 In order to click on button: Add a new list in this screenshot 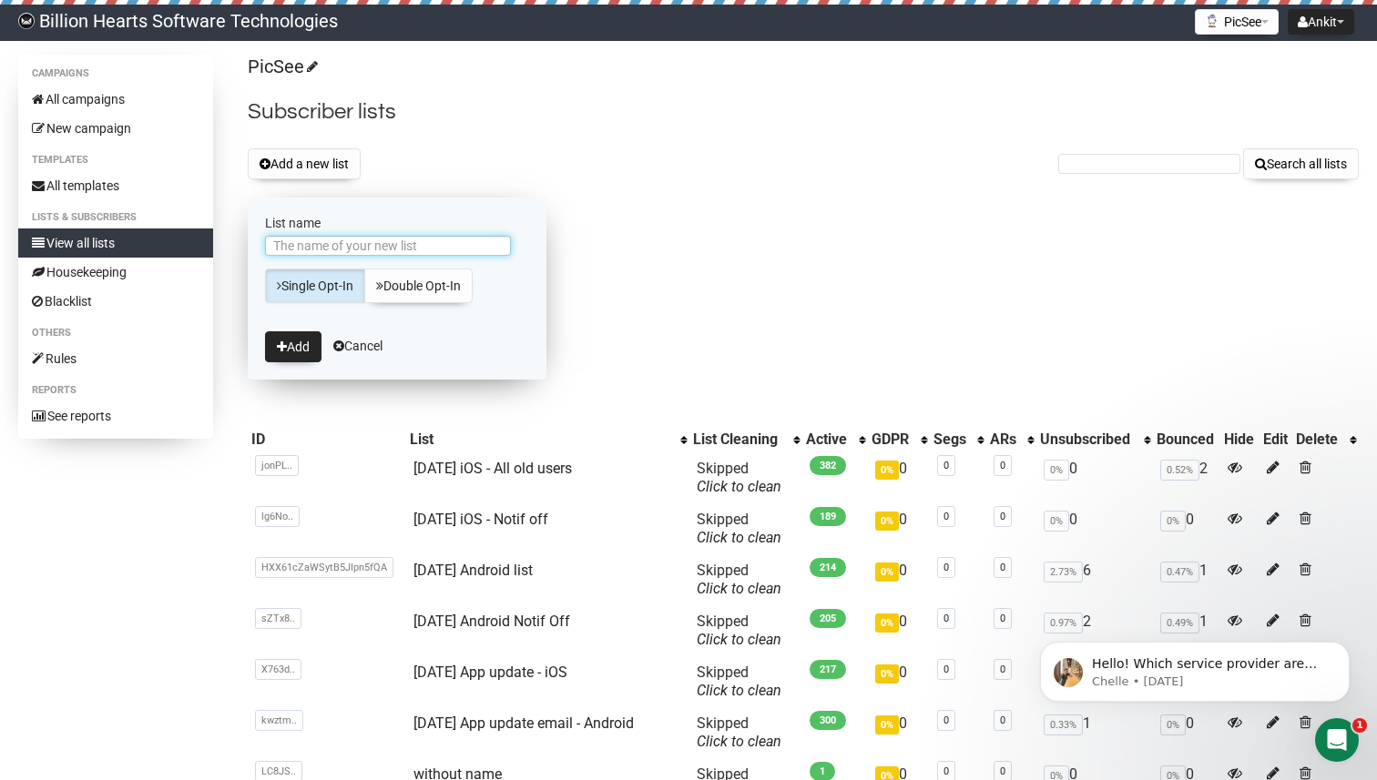, I will do `click(304, 164)`.